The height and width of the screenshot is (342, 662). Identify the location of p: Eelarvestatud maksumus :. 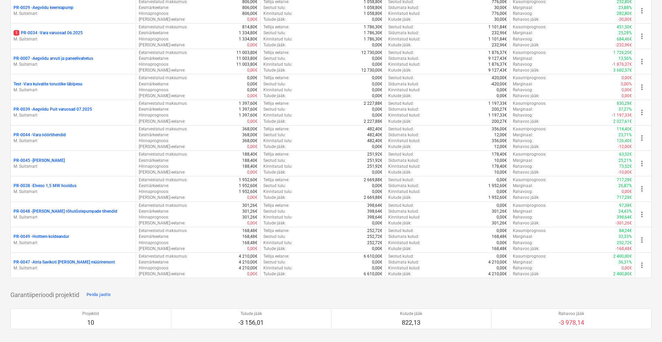
(163, 154).